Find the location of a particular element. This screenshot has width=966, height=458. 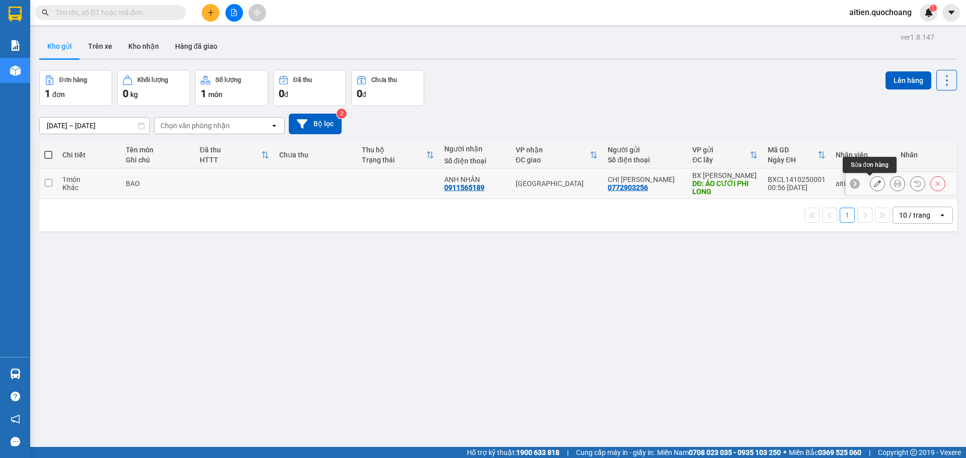

div: VP gửi is located at coordinates (721, 150).